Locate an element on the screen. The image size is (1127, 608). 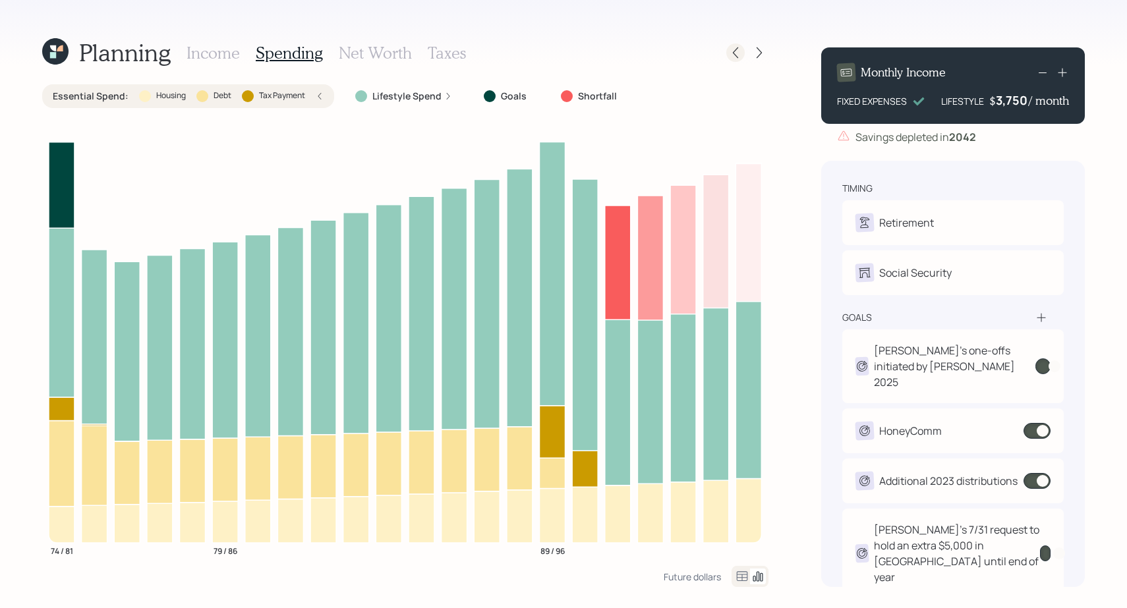
div: Future dollars is located at coordinates (692, 576).